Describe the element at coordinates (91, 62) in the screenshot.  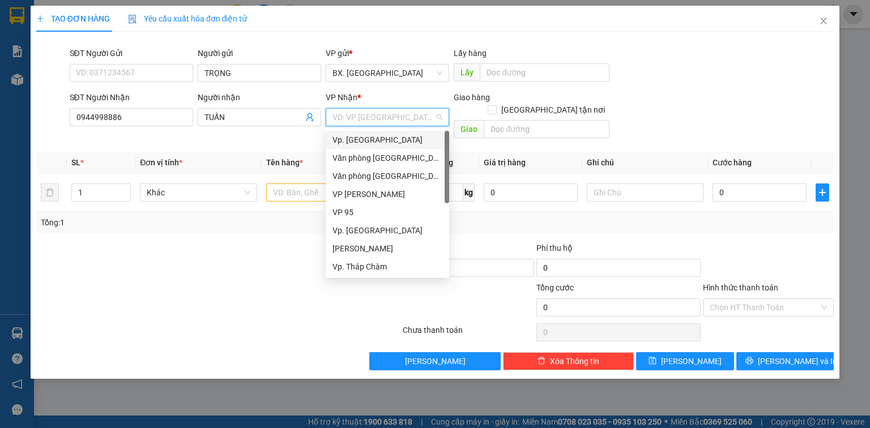
I see `b: Biên nhận gởi hàng hóa` at that location.